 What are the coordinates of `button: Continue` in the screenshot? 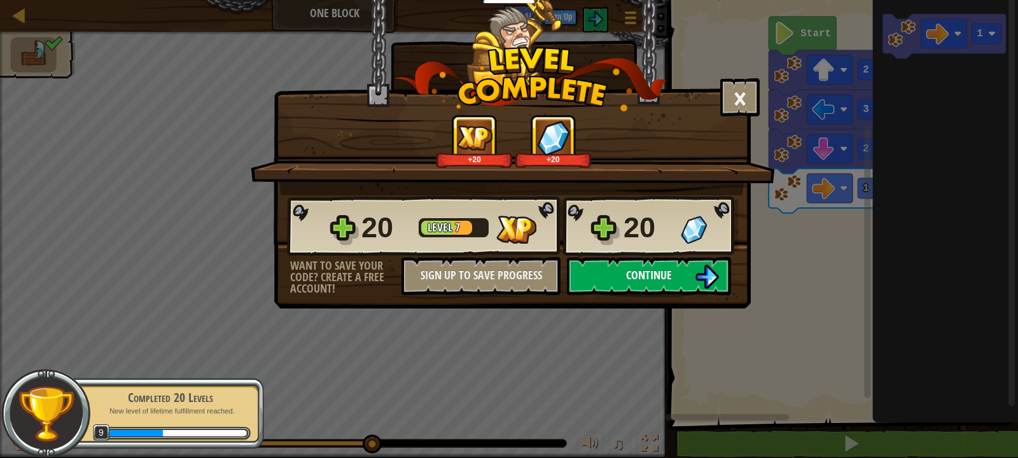 It's located at (649, 276).